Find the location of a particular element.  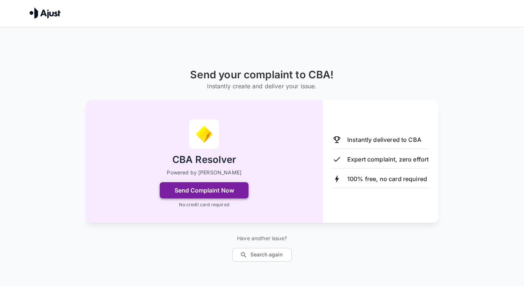

button: Search again is located at coordinates (262, 255).